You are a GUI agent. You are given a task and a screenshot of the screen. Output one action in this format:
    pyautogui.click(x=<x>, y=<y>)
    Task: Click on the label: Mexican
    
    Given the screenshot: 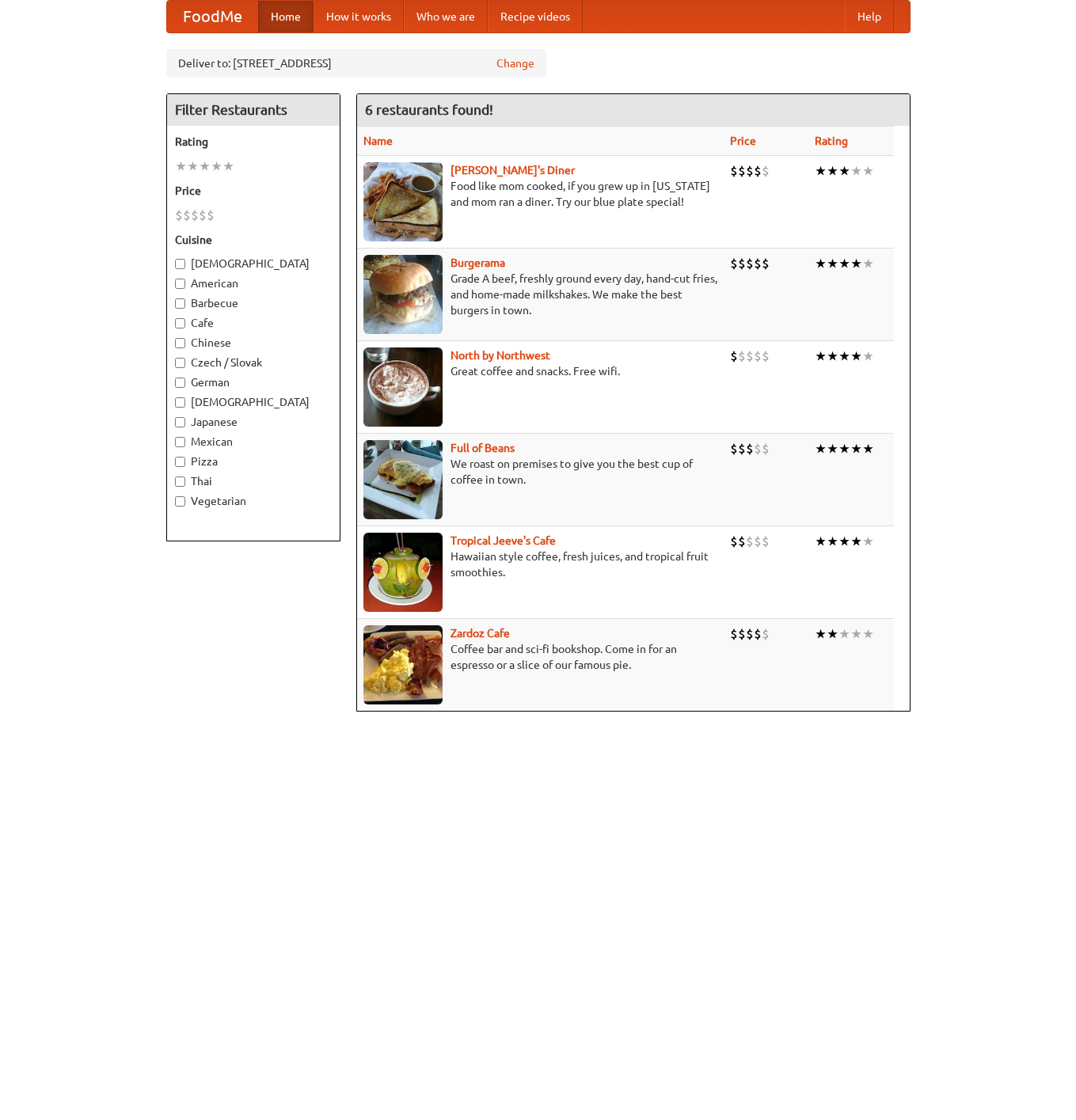 What is the action you would take?
    pyautogui.click(x=254, y=442)
    